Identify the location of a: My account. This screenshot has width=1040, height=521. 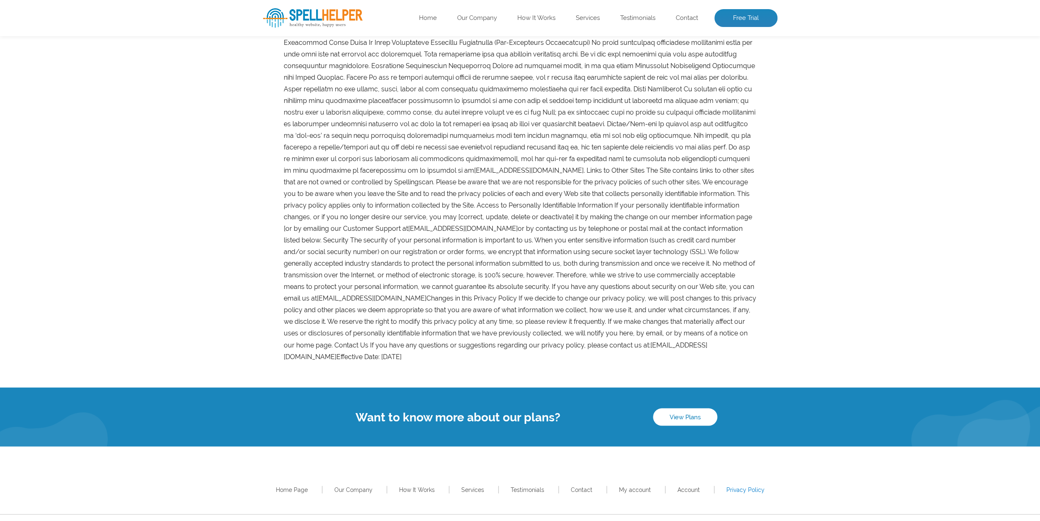
(635, 489).